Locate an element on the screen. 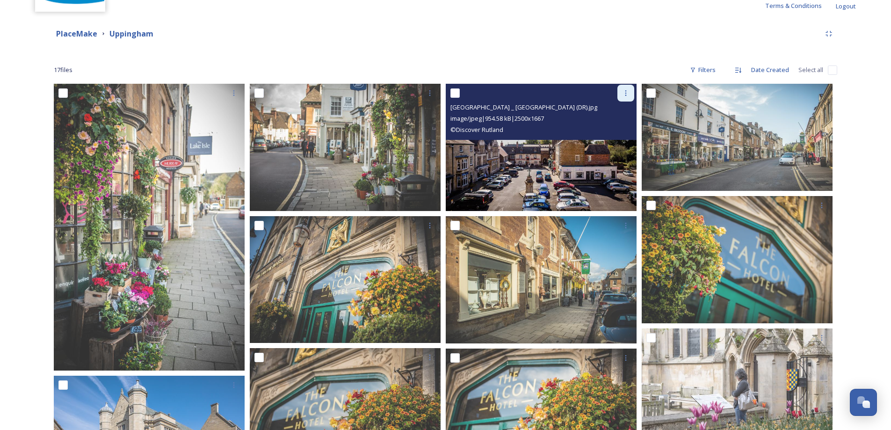 The image size is (891, 430). img: Uppingham - credit Discover Rutland www.discover-rutland.co.uk.jpg is located at coordinates (345, 147).